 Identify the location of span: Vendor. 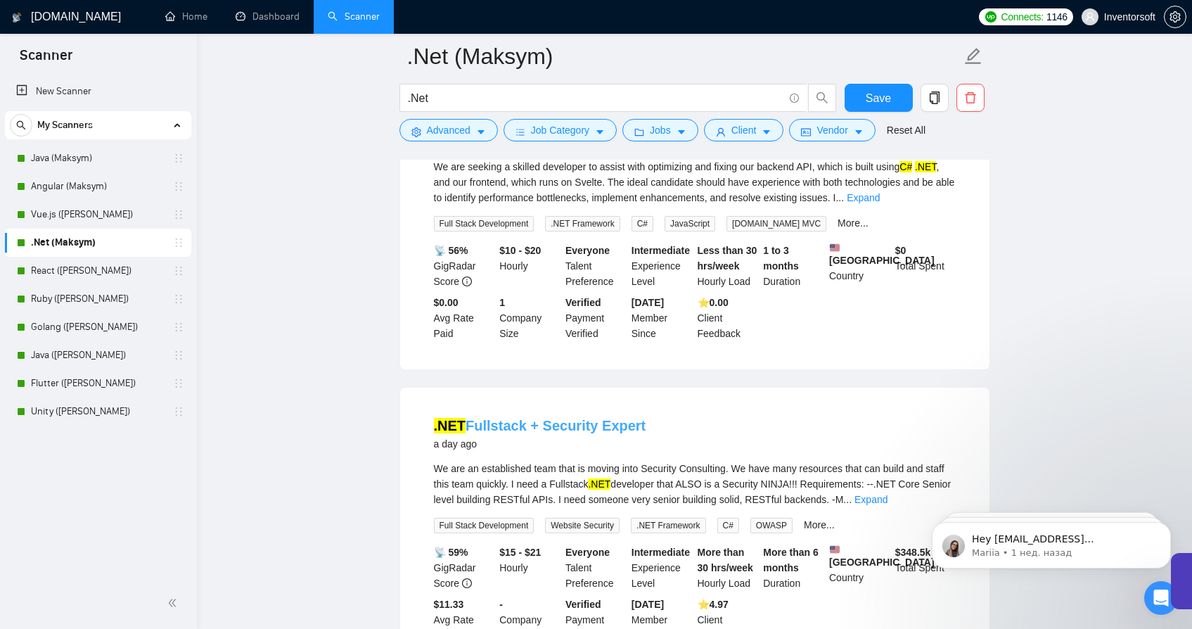
(832, 130).